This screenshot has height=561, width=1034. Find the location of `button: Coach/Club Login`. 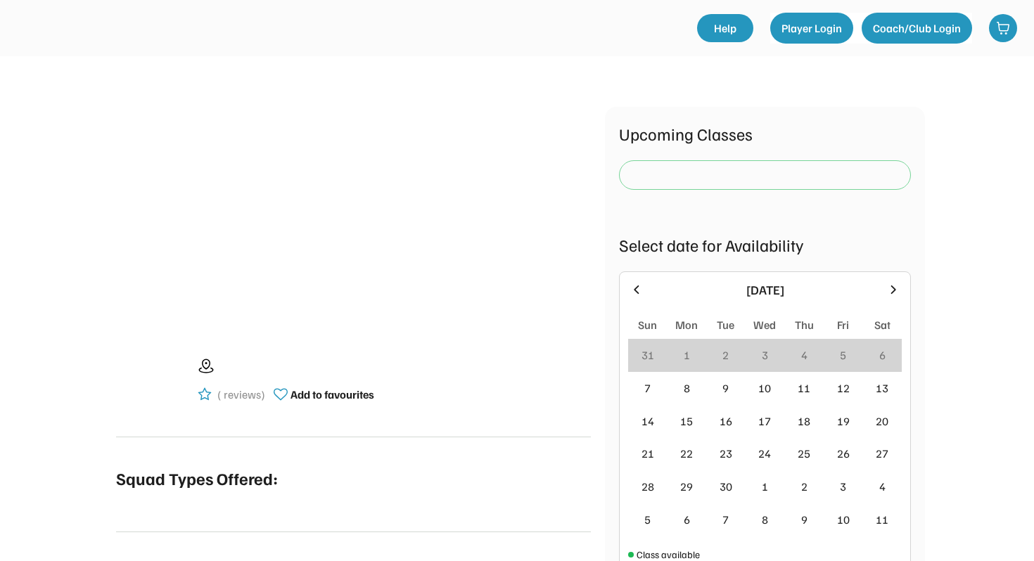

button: Coach/Club Login is located at coordinates (916, 28).